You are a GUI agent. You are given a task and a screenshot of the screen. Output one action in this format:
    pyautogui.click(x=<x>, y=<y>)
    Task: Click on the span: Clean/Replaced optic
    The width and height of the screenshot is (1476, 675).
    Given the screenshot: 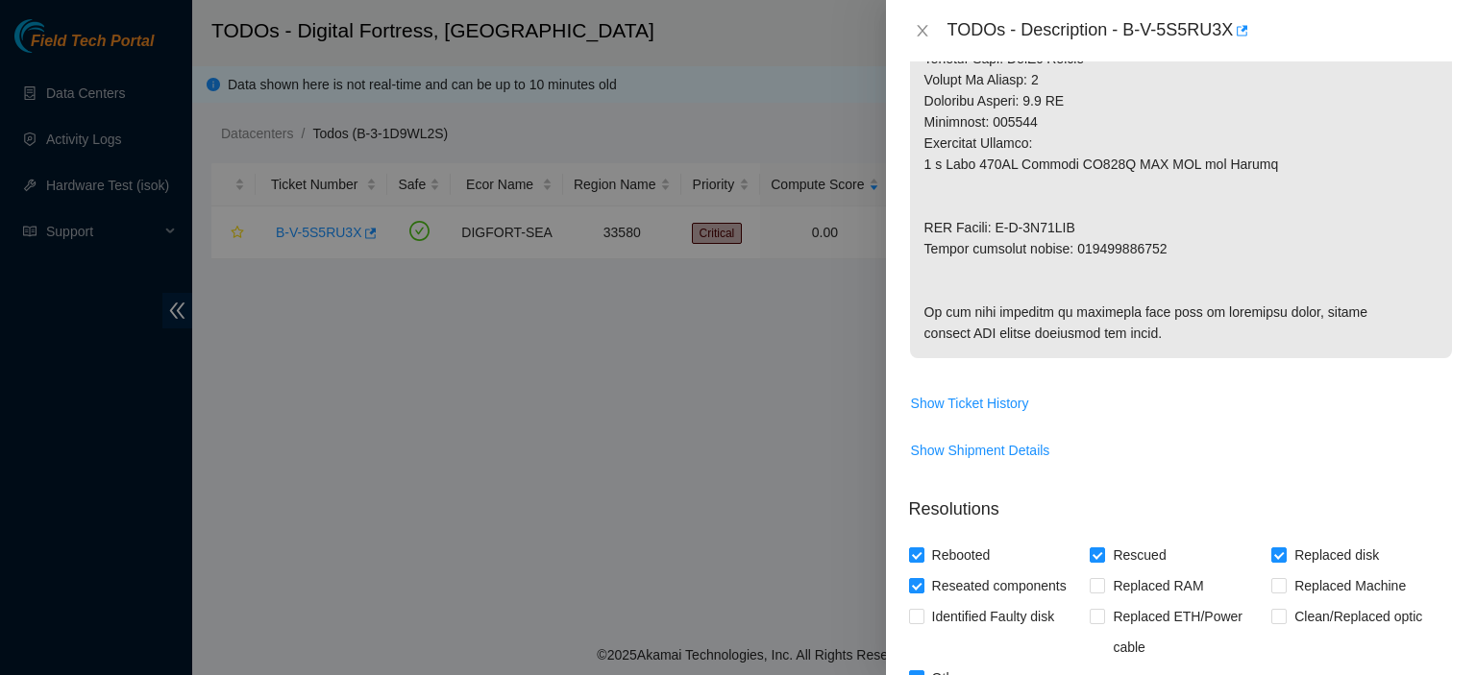 What is the action you would take?
    pyautogui.click(x=1357, y=617)
    